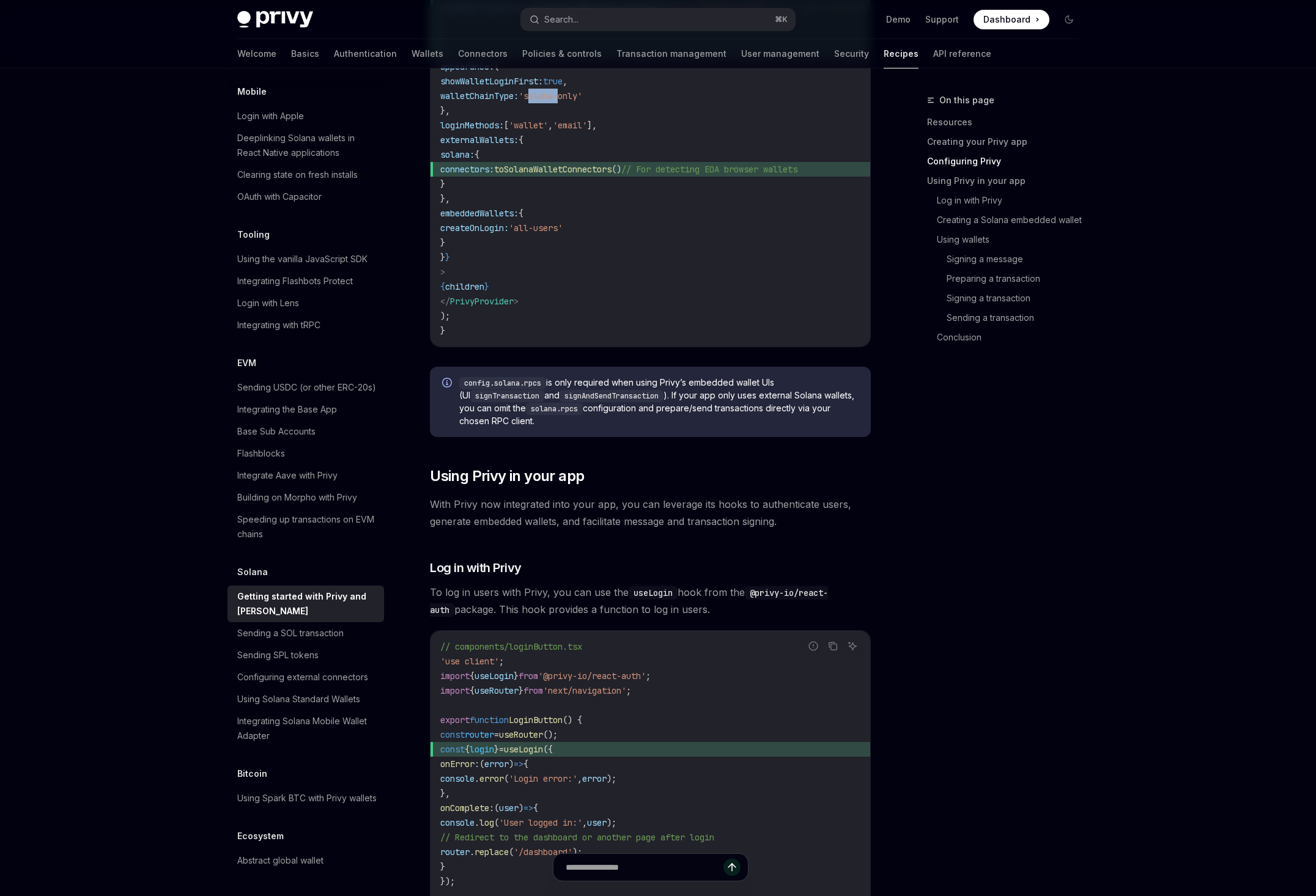 The height and width of the screenshot is (896, 1316). What do you see at coordinates (491, 81) in the screenshot?
I see `span: showWalletLoginFirst:` at bounding box center [491, 81].